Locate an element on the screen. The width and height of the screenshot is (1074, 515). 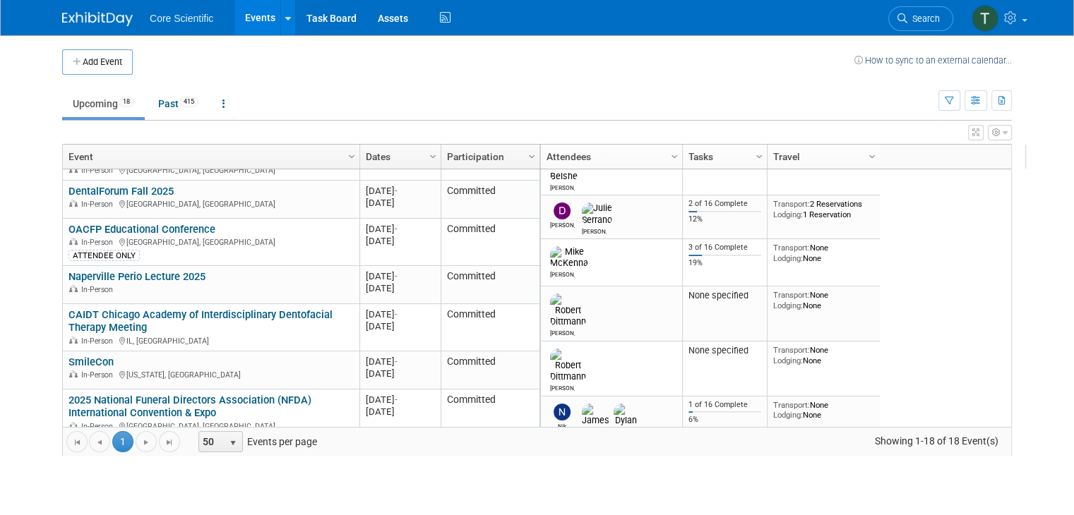
div: 12% is located at coordinates (725, 220).